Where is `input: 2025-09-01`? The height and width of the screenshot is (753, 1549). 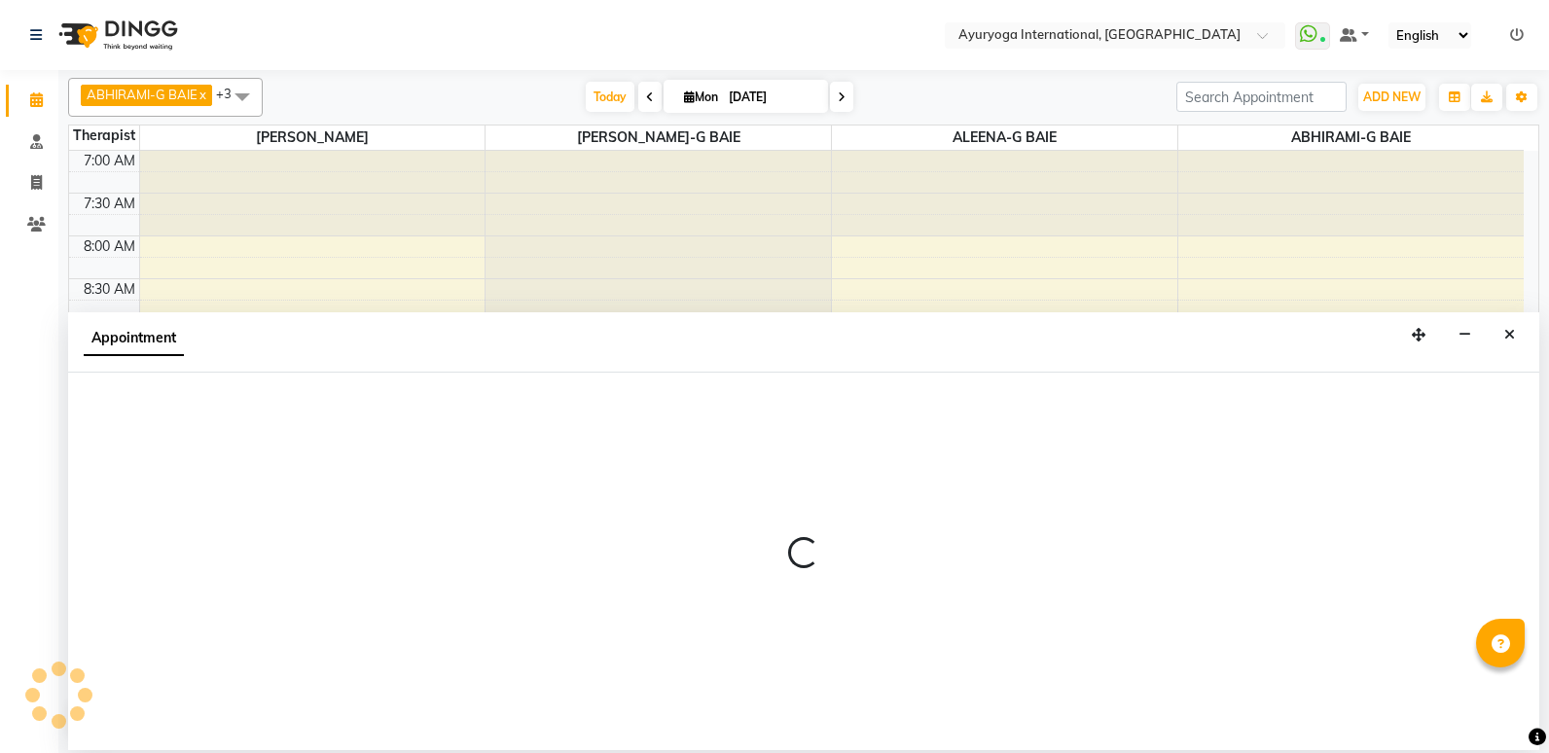 input: 2025-09-01 is located at coordinates (771, 97).